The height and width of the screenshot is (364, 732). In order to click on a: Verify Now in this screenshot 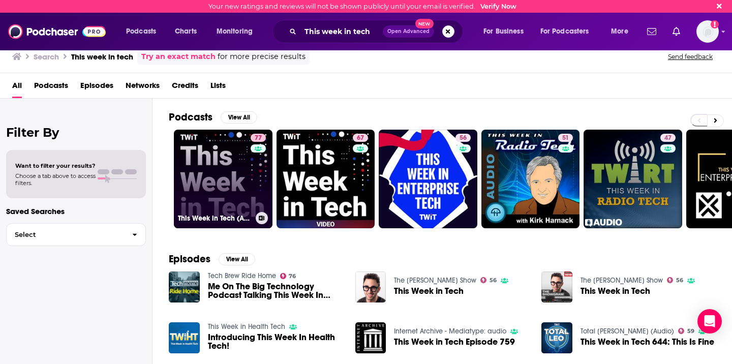, I will do `click(498, 6)`.